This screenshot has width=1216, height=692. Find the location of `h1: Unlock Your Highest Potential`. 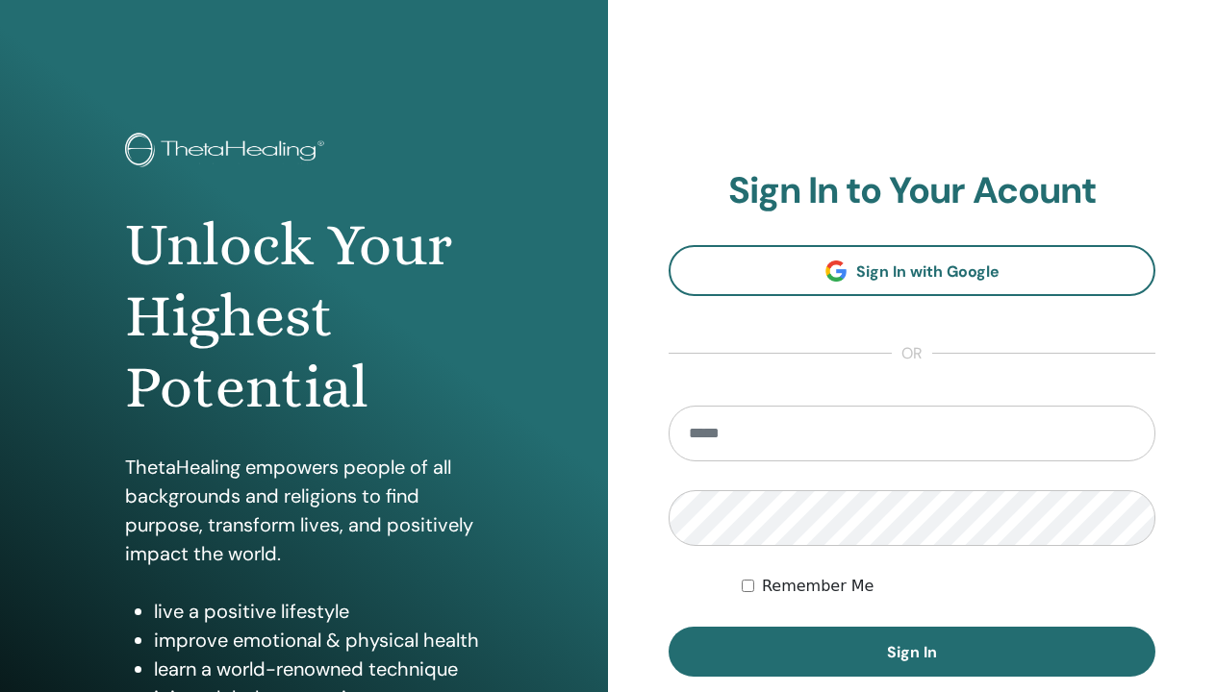

h1: Unlock Your Highest Potential is located at coordinates (303, 316).